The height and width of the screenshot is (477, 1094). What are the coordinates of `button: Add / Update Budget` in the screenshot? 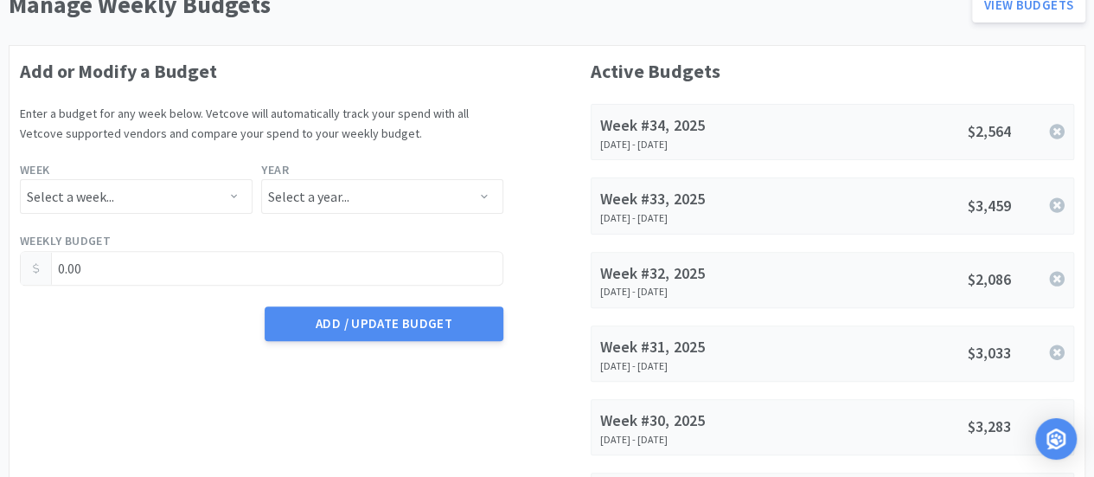 It's located at (383, 324).